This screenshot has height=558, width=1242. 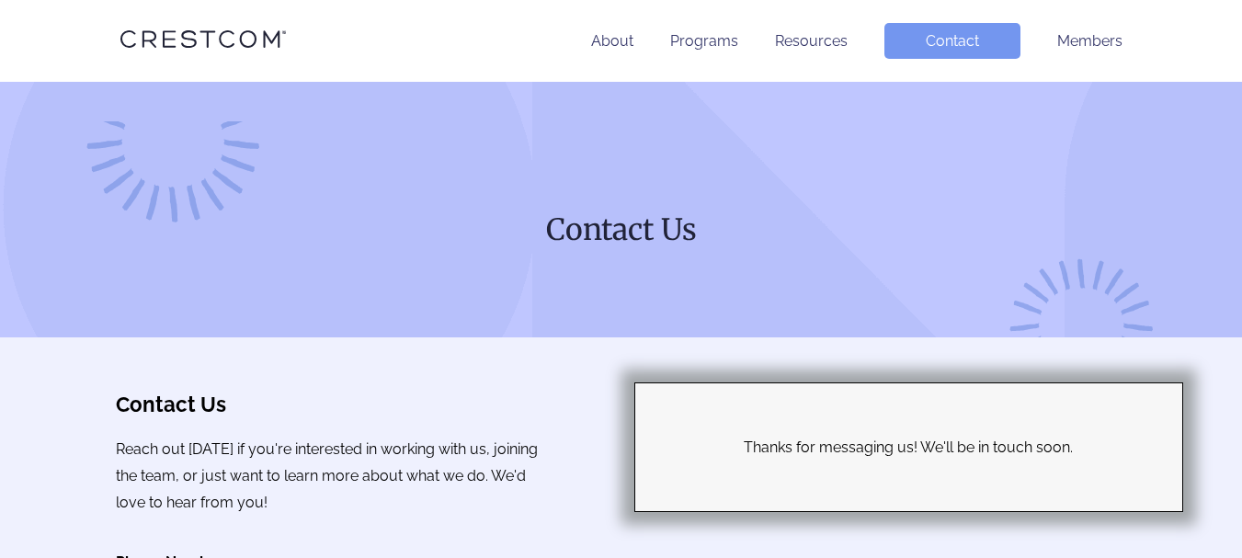 I want to click on a: Programs, so click(x=704, y=40).